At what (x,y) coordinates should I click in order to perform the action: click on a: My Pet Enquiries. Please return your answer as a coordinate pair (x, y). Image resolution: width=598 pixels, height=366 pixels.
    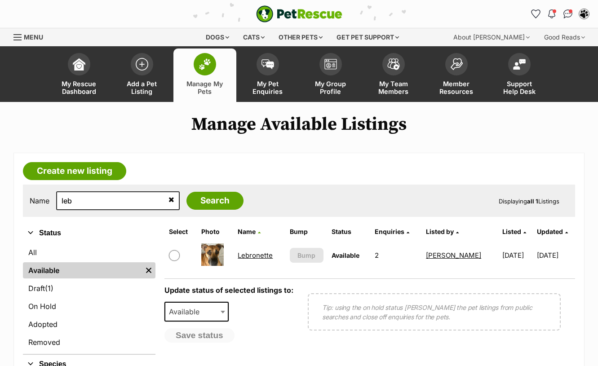
    Looking at the image, I should click on (268, 75).